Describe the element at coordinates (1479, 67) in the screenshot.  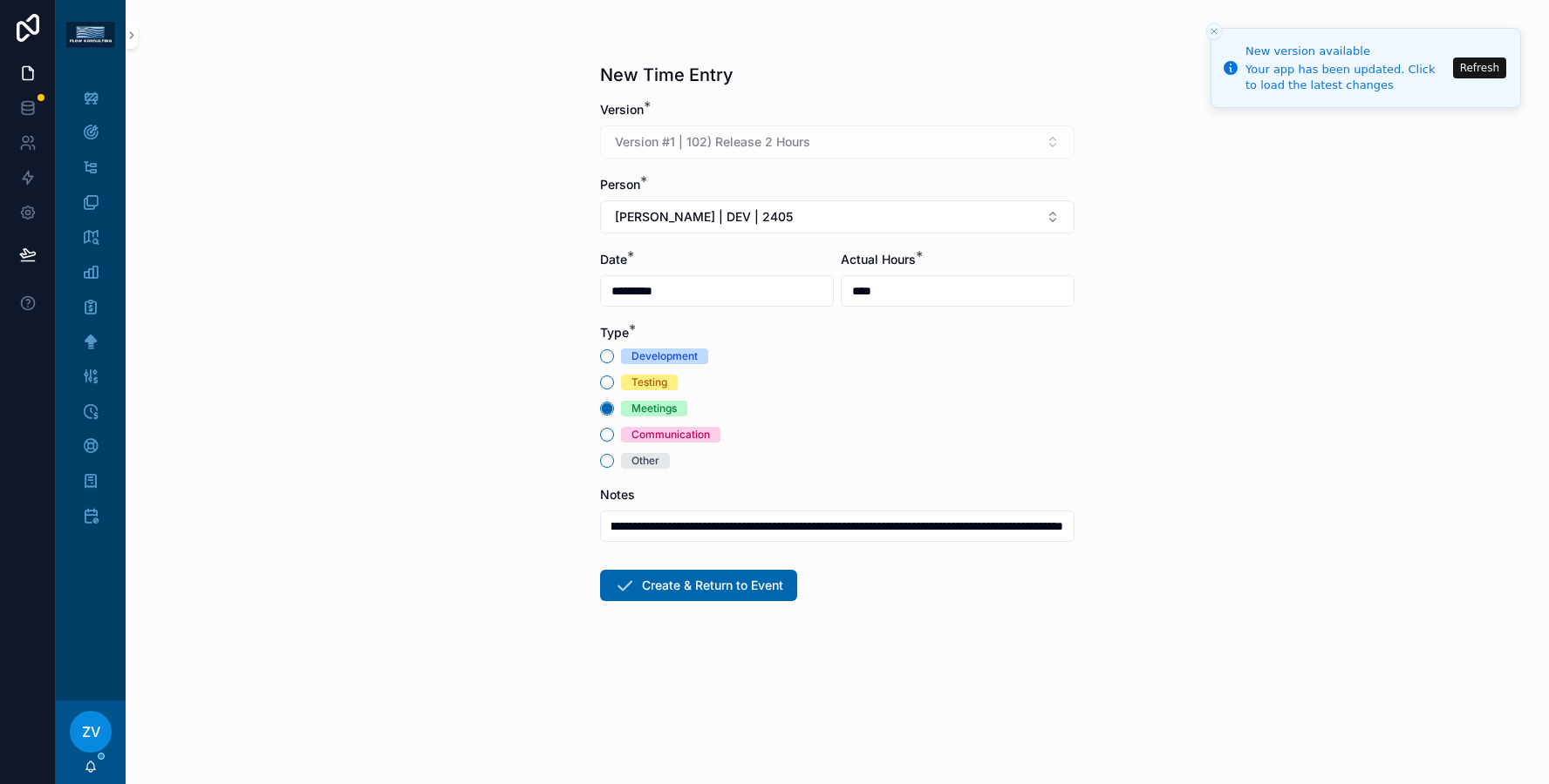
I see `button: Refresh` at that location.